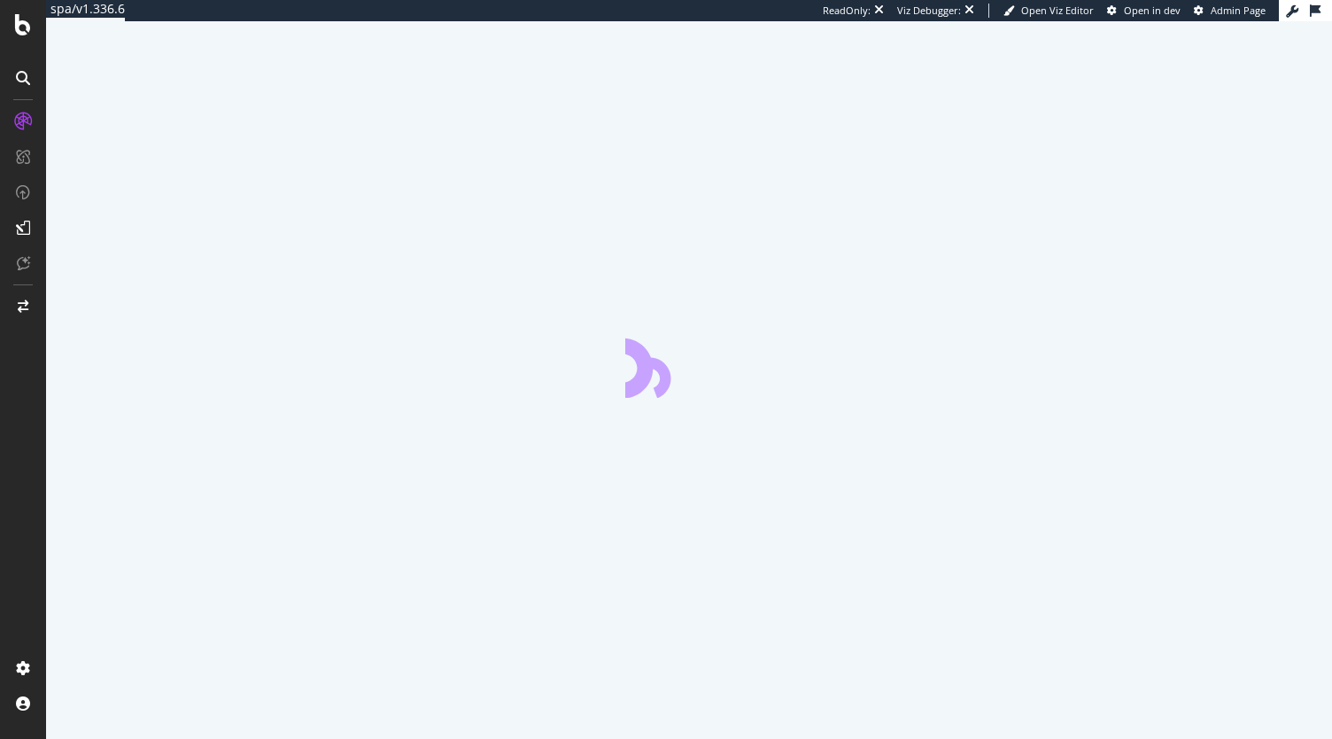 The width and height of the screenshot is (1332, 739). Describe the element at coordinates (929, 11) in the screenshot. I see `div: Viz Debugger:` at that location.